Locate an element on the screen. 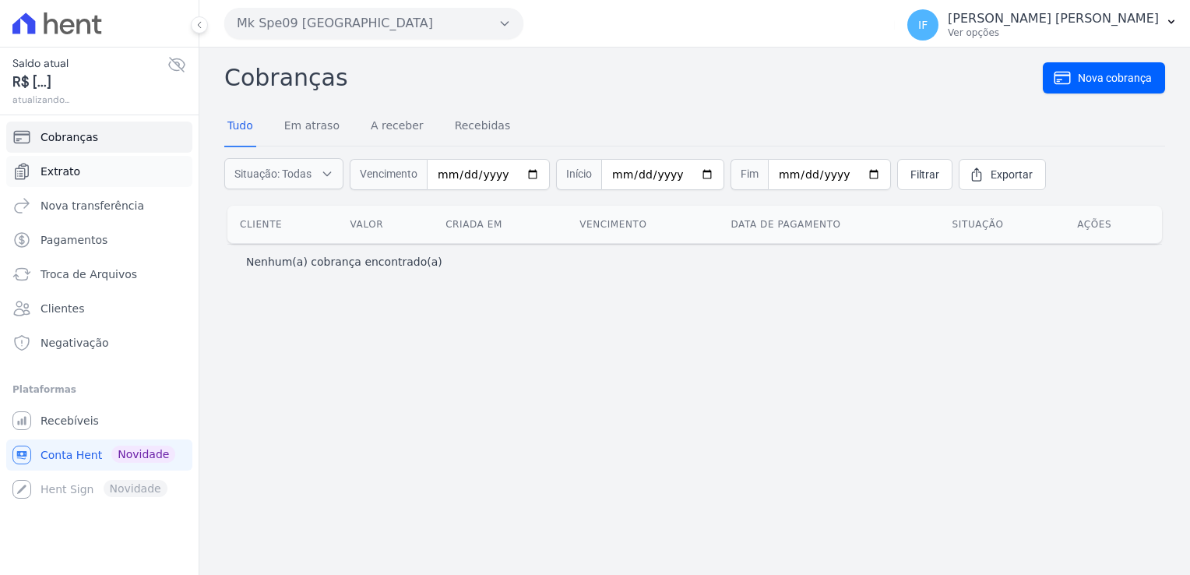  th: Ações is located at coordinates (1113, 224).